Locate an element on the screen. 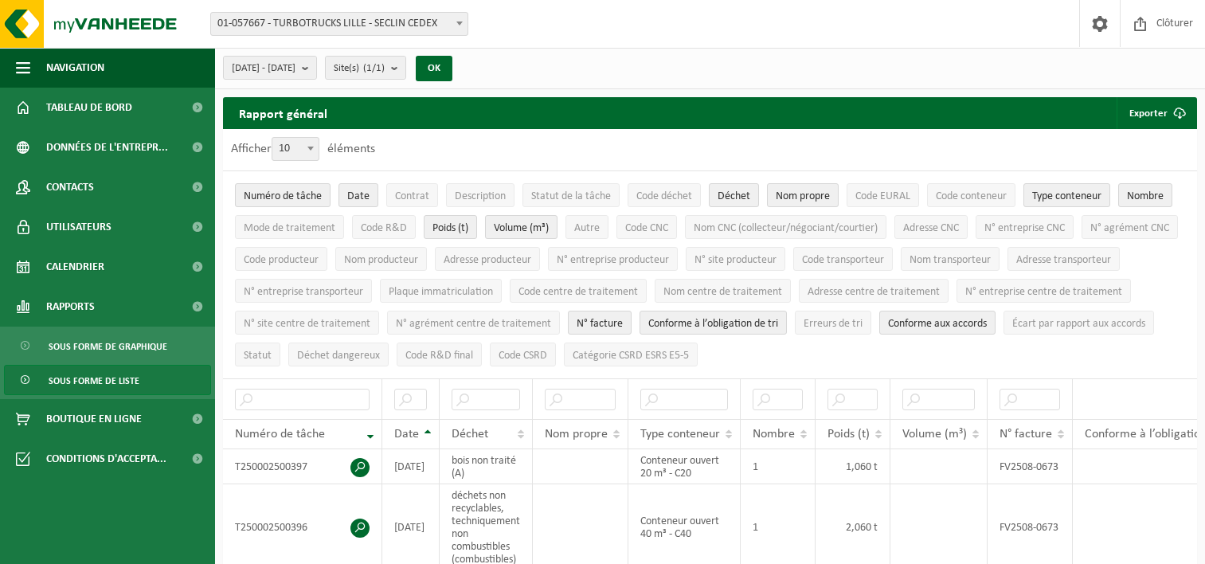 The height and width of the screenshot is (564, 1205). span: N° agrément centre de traitement is located at coordinates (473, 323).